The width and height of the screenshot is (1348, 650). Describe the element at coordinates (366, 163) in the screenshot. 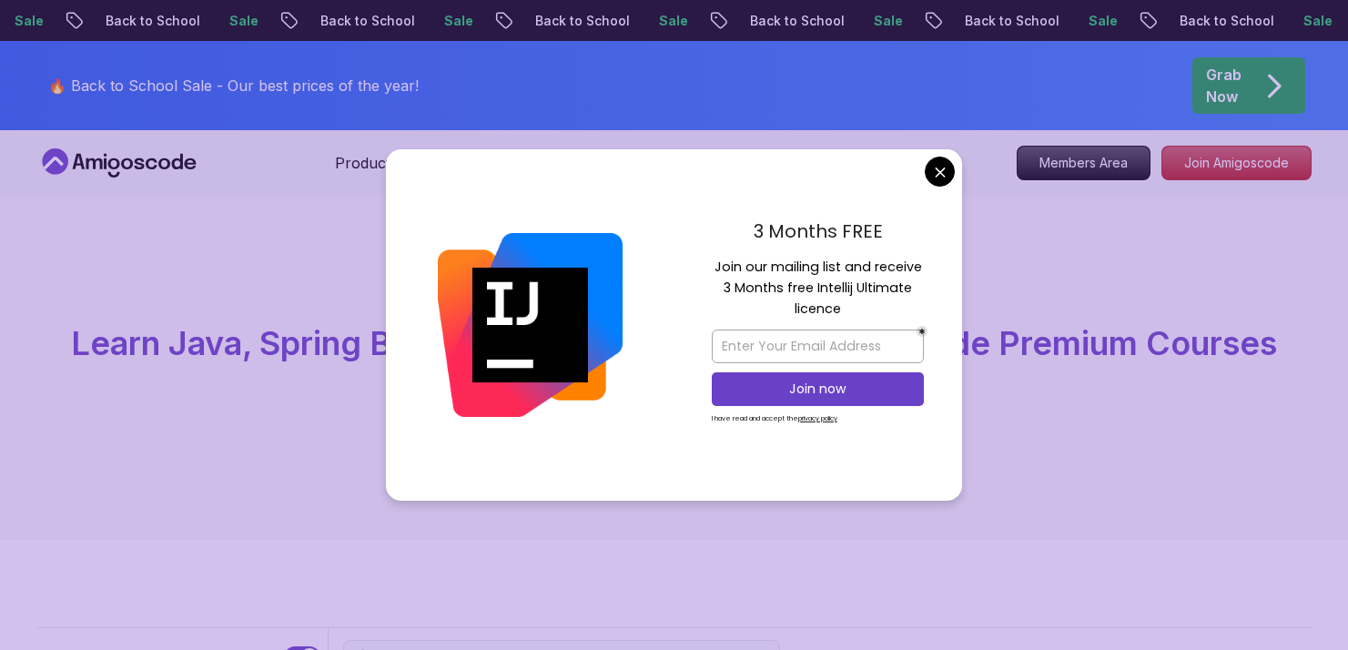

I see `p: Products` at that location.